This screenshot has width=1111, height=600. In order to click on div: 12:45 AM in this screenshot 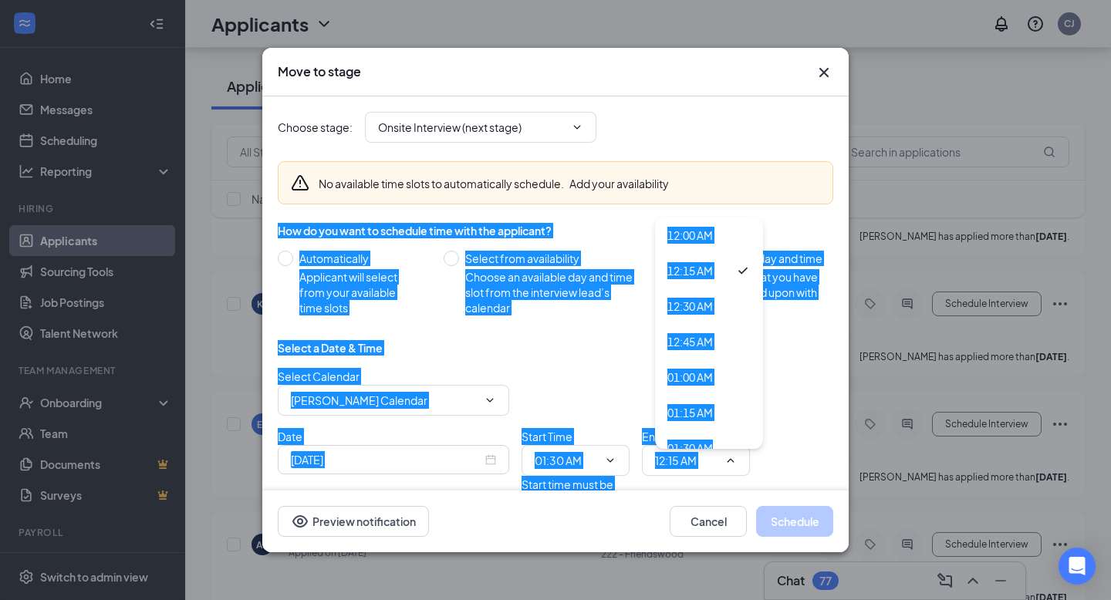, I will do `click(689, 342)`.